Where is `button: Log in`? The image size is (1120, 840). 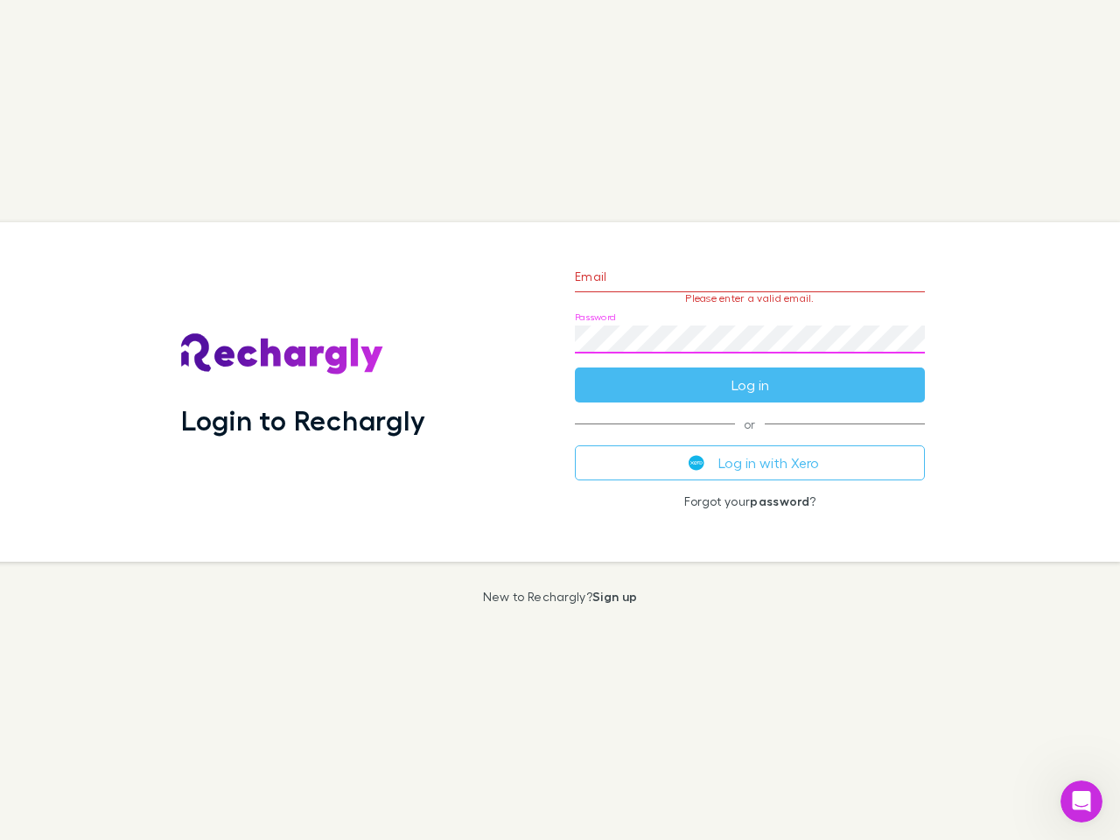 button: Log in is located at coordinates (750, 385).